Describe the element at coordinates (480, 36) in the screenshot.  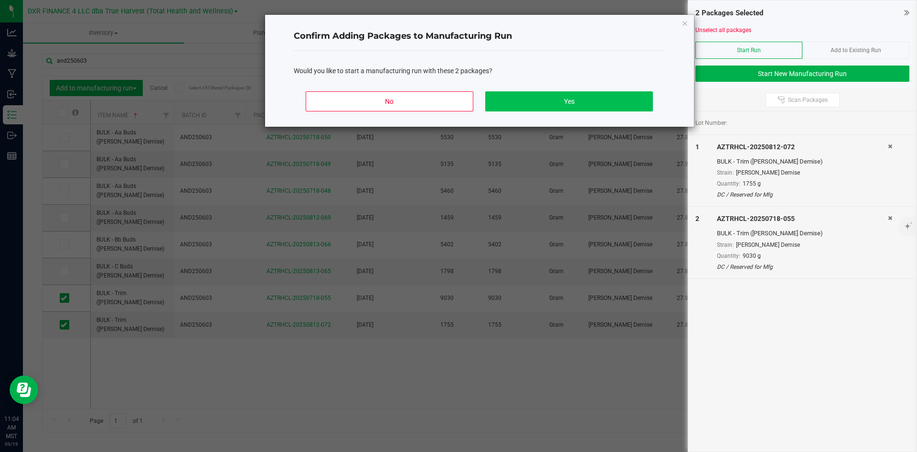
I see `h4: Confirm Adding Packages to Manufacturing Run` at that location.